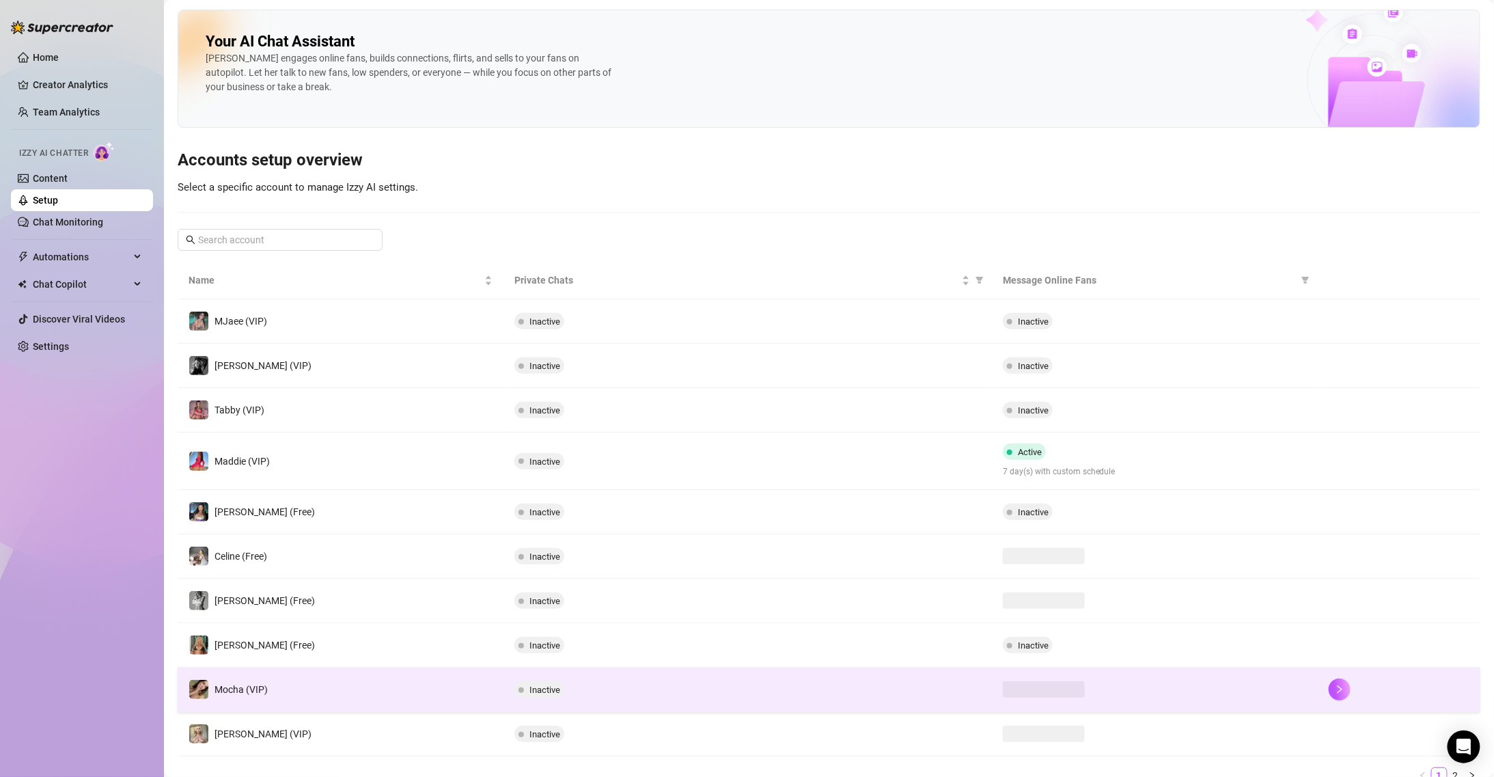 Image resolution: width=1494 pixels, height=777 pixels. Describe the element at coordinates (45, 200) in the screenshot. I see `a: Setup` at that location.